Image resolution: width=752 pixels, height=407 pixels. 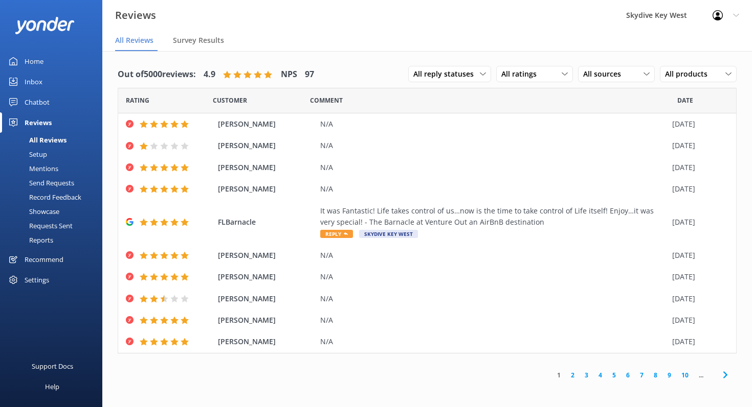 What do you see at coordinates (135, 15) in the screenshot?
I see `h3: Reviews` at bounding box center [135, 15].